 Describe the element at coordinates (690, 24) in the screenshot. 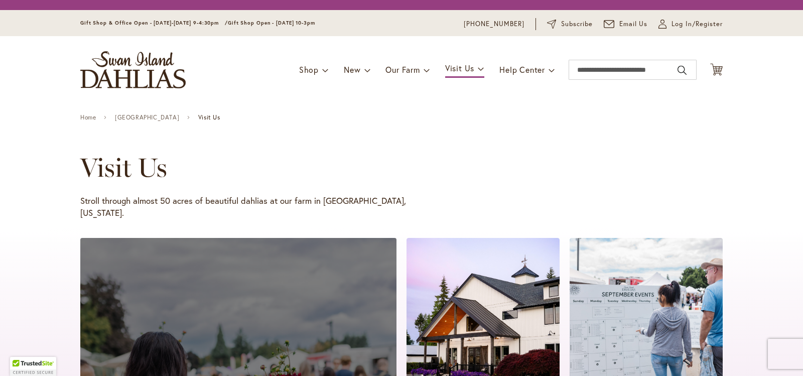

I see `a: Log In/Register` at that location.